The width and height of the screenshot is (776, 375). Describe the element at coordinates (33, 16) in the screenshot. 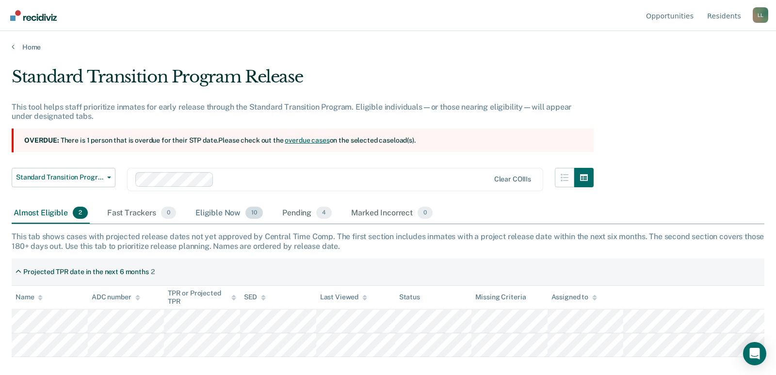

I see `img: Recidiviz` at that location.